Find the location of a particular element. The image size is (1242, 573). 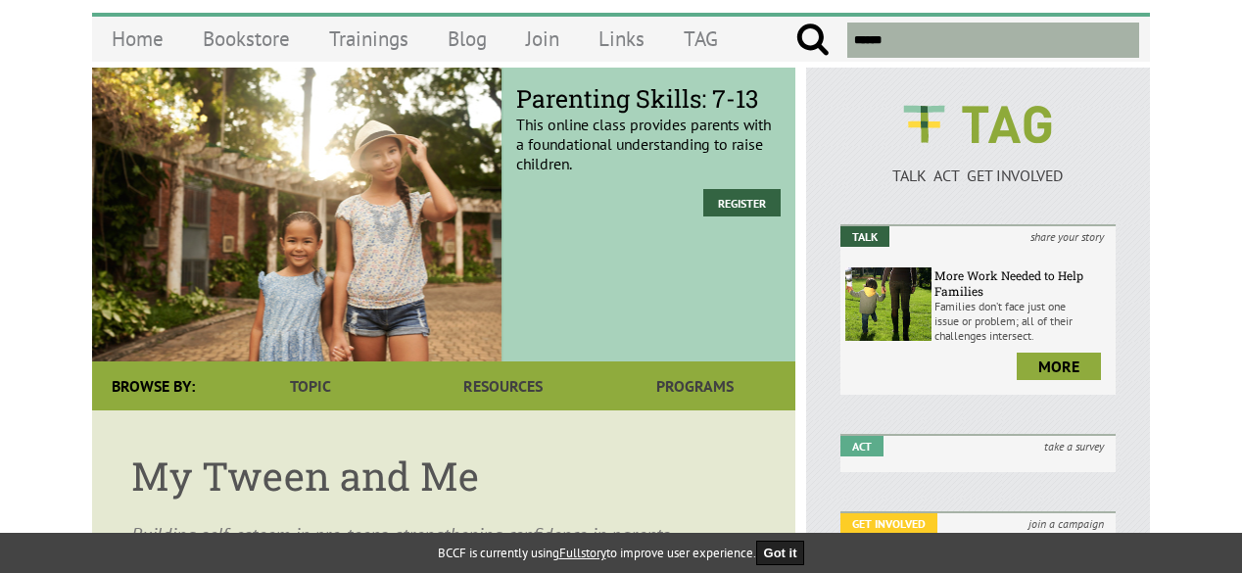

div: Browse By: is located at coordinates (153, 386).